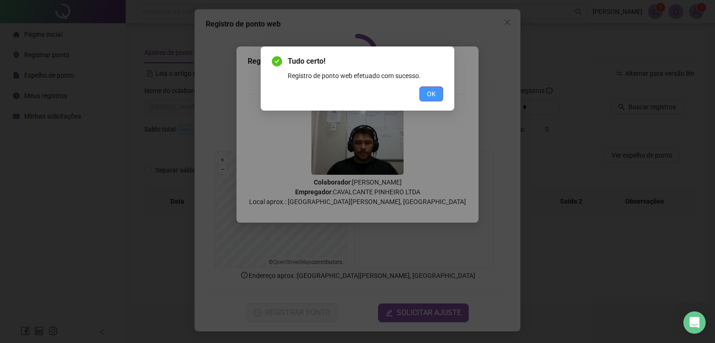  Describe the element at coordinates (431, 94) in the screenshot. I see `button: OK` at that location.